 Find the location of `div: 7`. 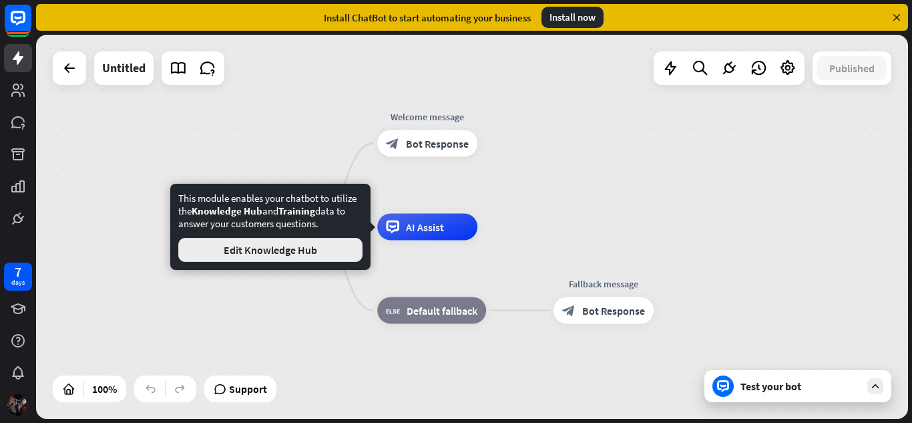

div: 7 is located at coordinates (18, 272).